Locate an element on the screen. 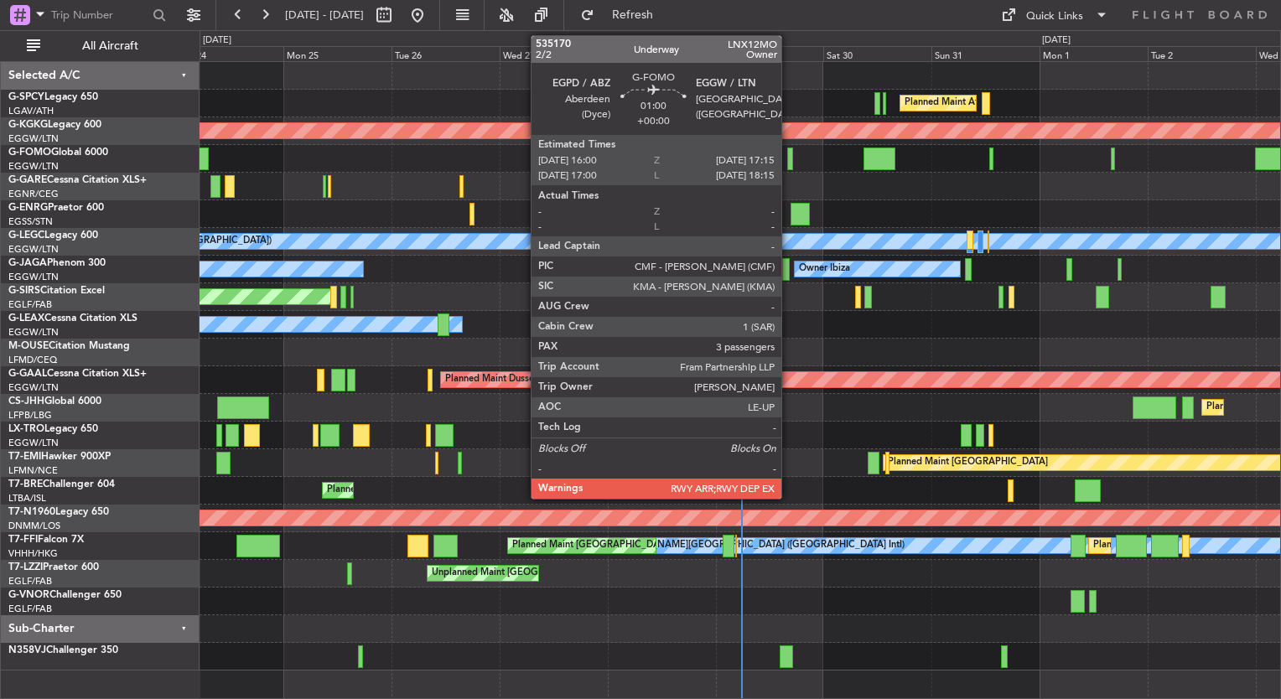 The image size is (1281, 699). a: LX-TROLegacy 650 is located at coordinates (53, 429).